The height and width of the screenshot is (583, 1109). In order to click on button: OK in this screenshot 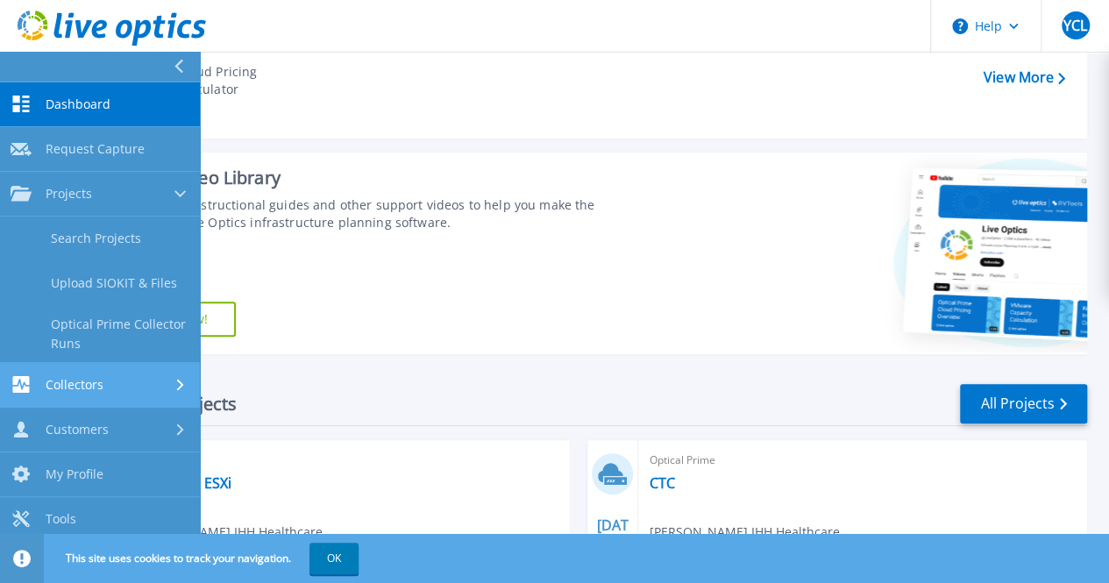, I will do `click(334, 559)`.